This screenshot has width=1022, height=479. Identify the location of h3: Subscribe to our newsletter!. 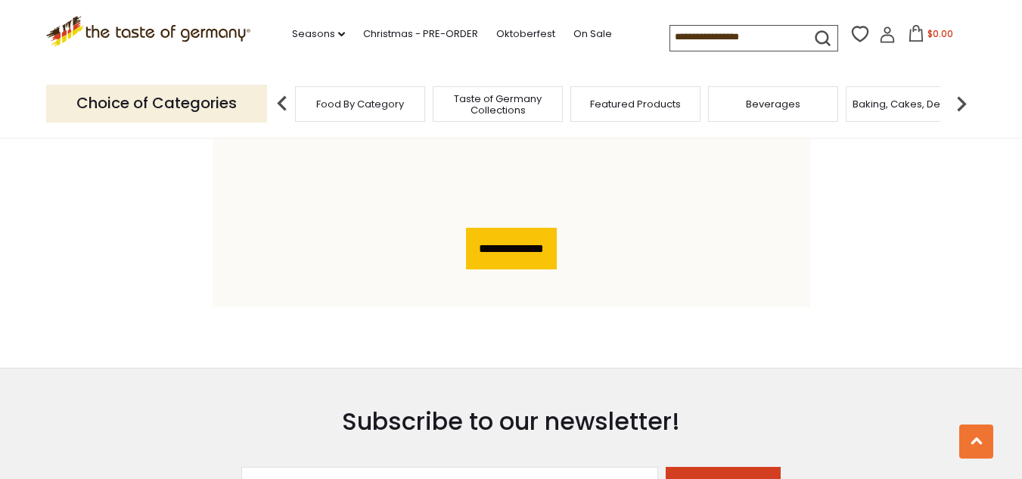
(511, 422).